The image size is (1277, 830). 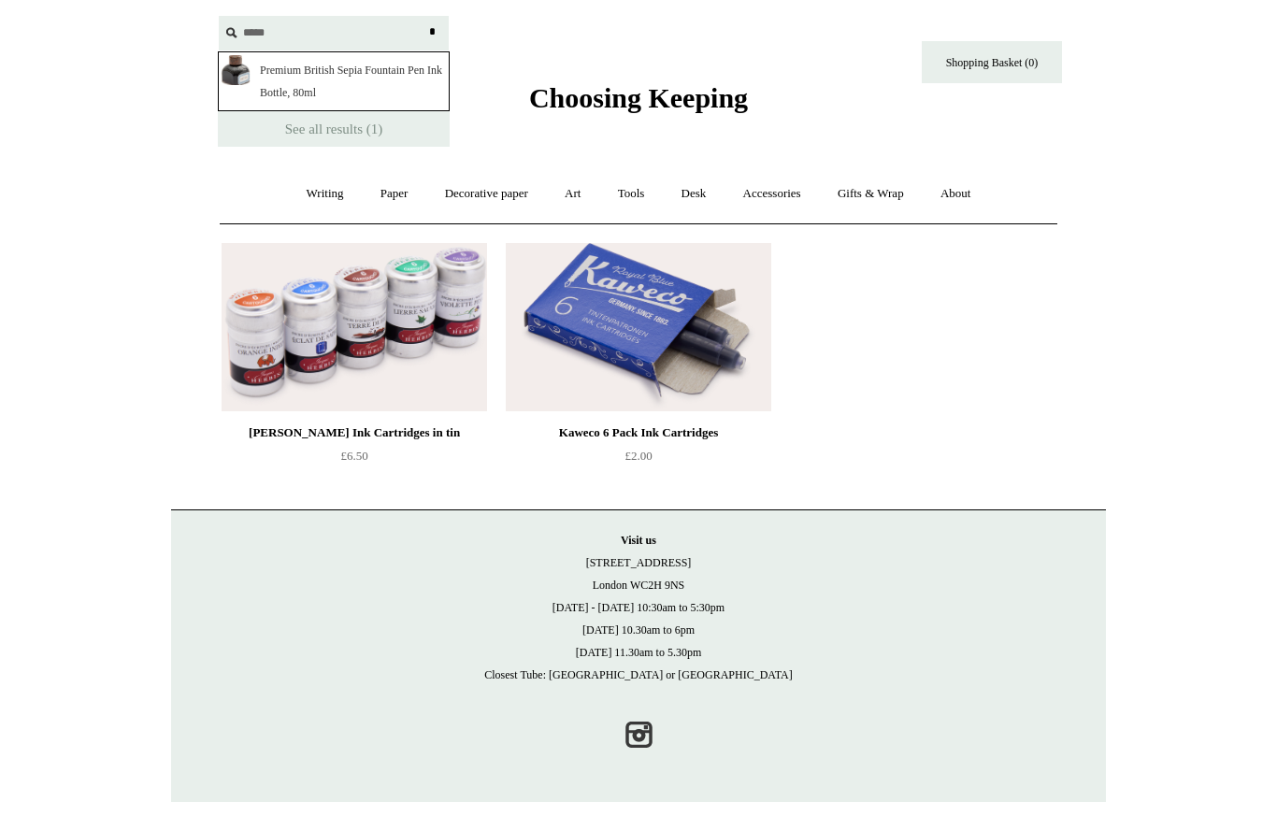 What do you see at coordinates (334, 81) in the screenshot?
I see `a: Premium British Sepia Fountain Pen Ink Bottle, 80ml` at bounding box center [334, 81].